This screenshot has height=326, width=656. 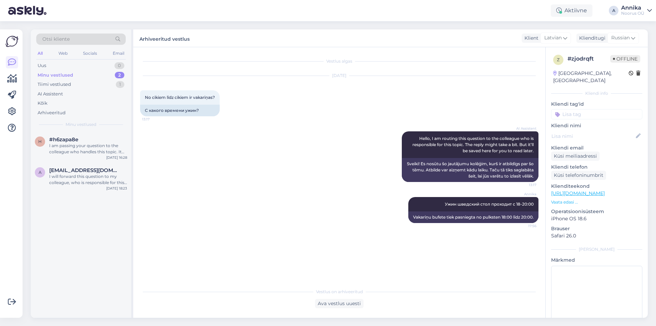 What do you see at coordinates (572, 11) in the screenshot?
I see `div: Aktiivne` at bounding box center [572, 11].